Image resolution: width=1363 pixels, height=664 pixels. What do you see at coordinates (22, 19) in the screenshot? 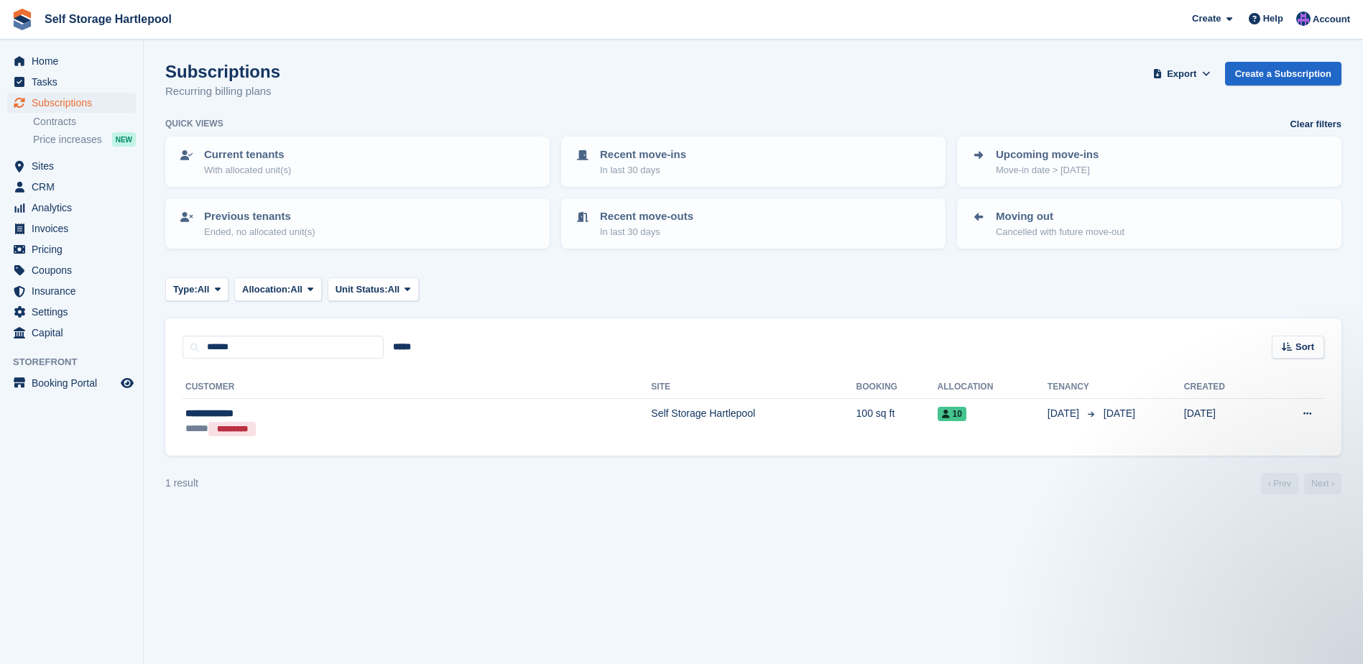
I see `img: stora-icon-8386f47178a22dfd0bd8f6a31ec36ba5ce8667c1dd55bd0f319d3a0aa187defe.svg` at bounding box center [22, 19].